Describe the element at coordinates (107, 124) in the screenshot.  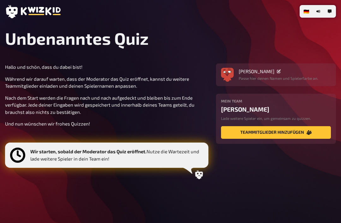
I see `p: Und nun wünschen wir frohes Quizzen!` at that location.